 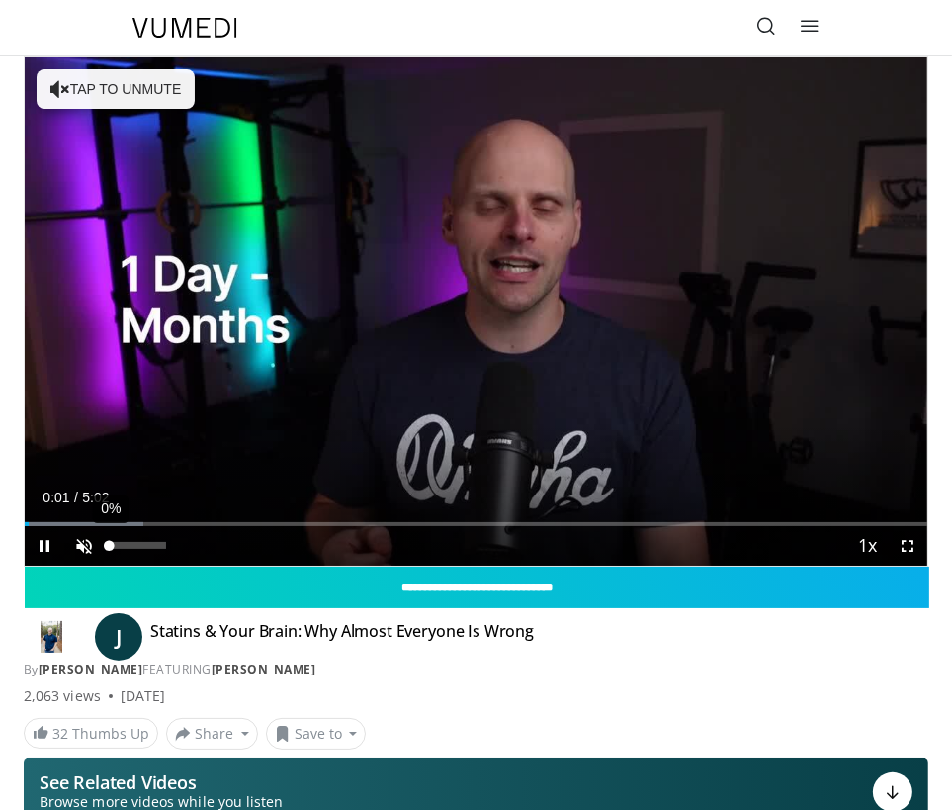 What do you see at coordinates (907, 546) in the screenshot?
I see `button: Fullscreen` at bounding box center [907, 546].